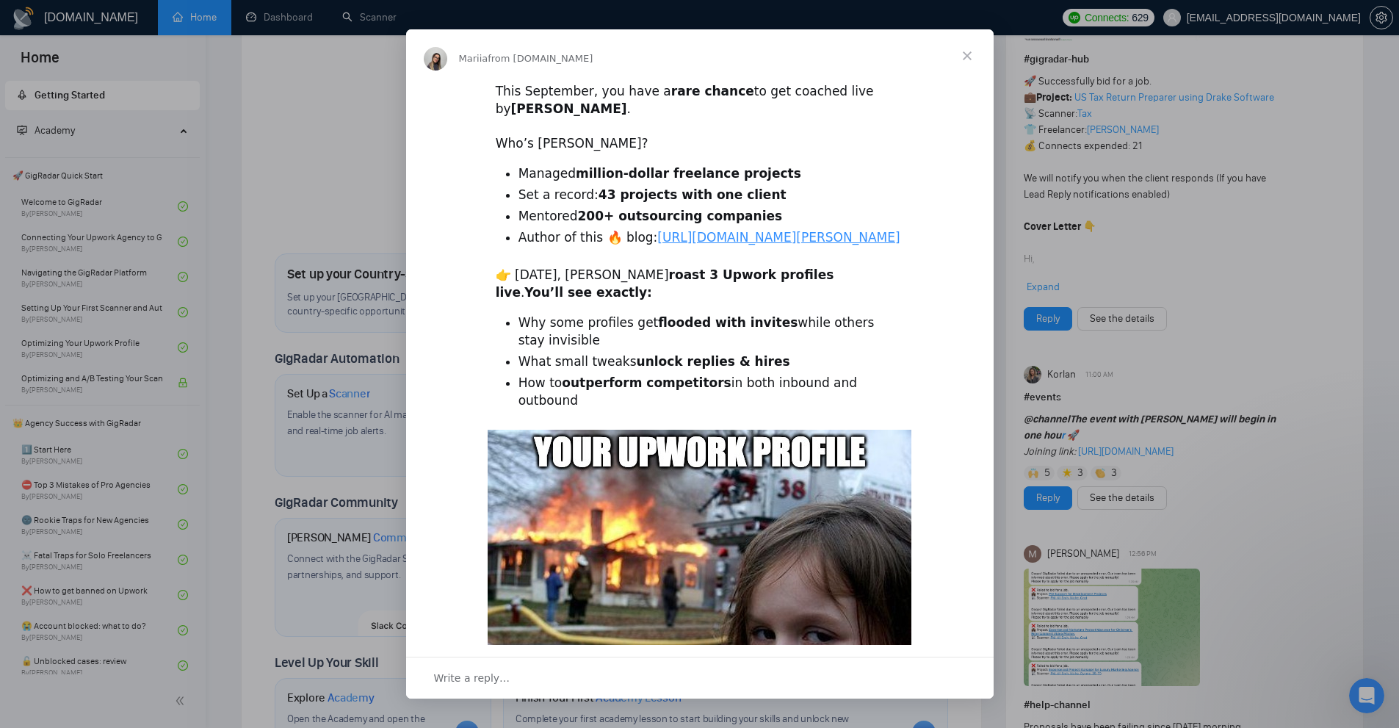  What do you see at coordinates (711, 195) in the screenshot?
I see `li: Set a record:` at bounding box center [711, 195].